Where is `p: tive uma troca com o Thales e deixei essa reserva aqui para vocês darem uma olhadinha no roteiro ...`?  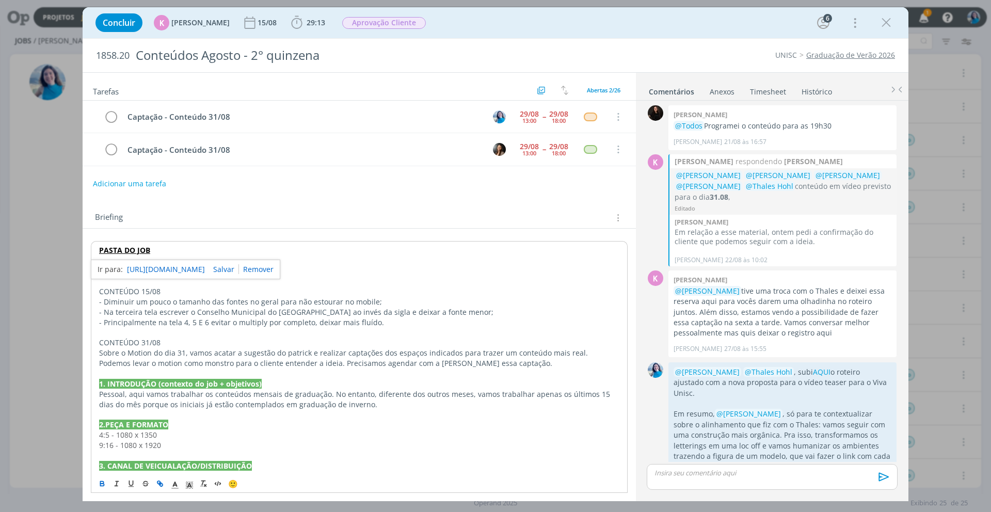
p: tive uma troca com o Thales e deixei essa reserva aqui para vocês darem uma olhadinha no roteiro ... is located at coordinates (783, 312).